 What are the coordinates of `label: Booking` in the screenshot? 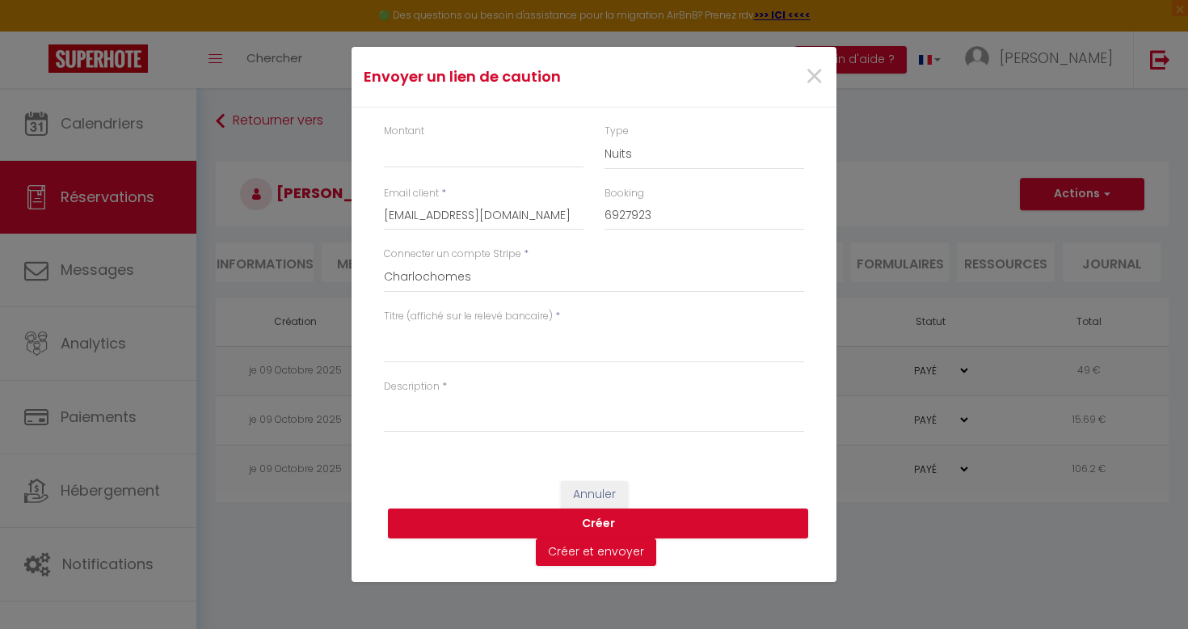 It's located at (624, 193).